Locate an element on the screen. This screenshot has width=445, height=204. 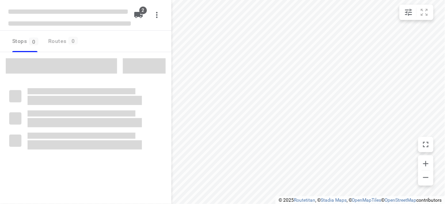
a: OpenStreetMap is located at coordinates (401, 200).